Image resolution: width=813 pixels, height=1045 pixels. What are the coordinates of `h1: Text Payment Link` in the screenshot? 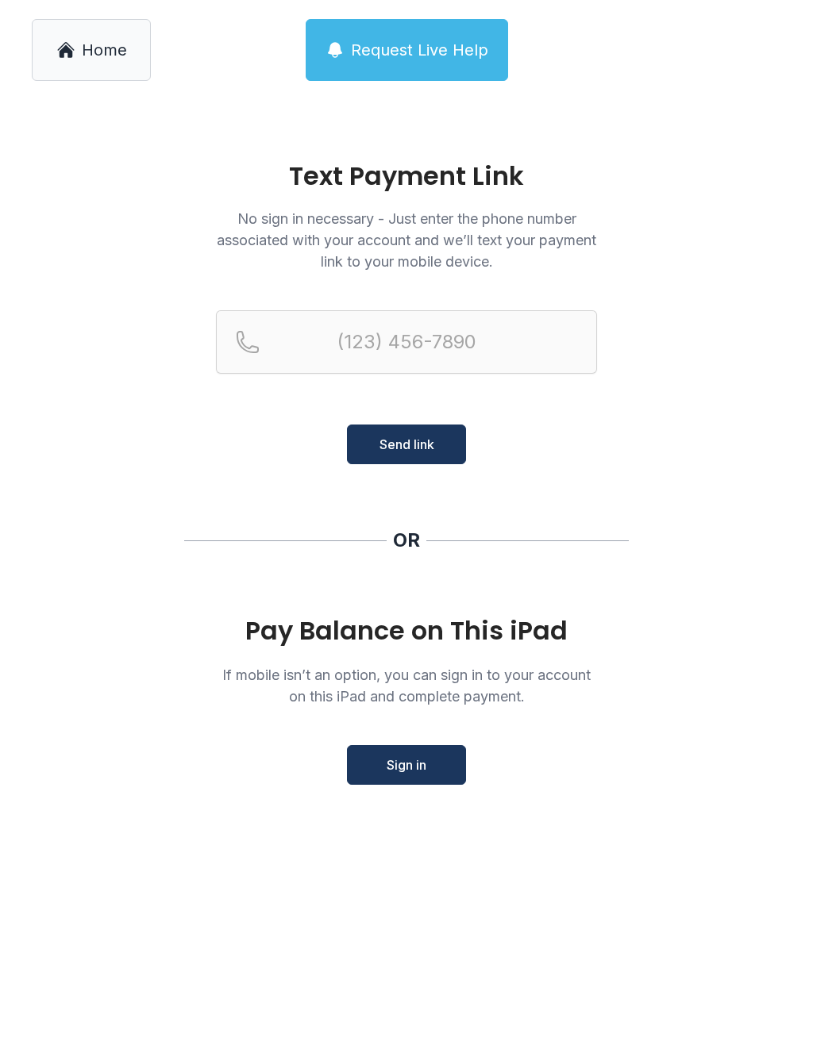 It's located at (406, 176).